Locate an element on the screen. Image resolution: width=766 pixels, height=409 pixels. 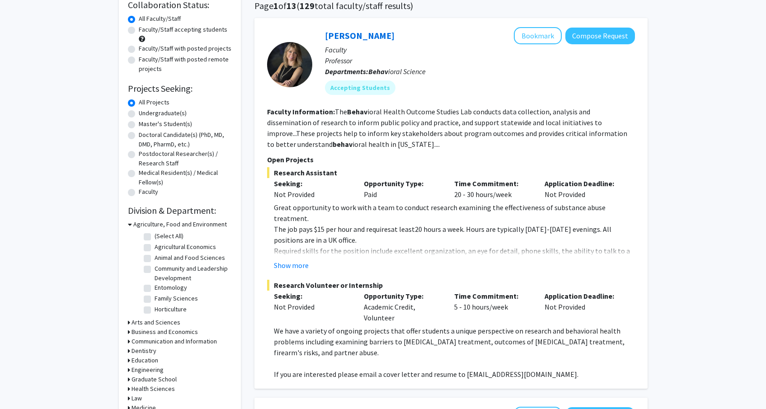
span: Great opportunity to work with a team to conduct research examining the effectiveness of substanc... is located at coordinates (440, 213).